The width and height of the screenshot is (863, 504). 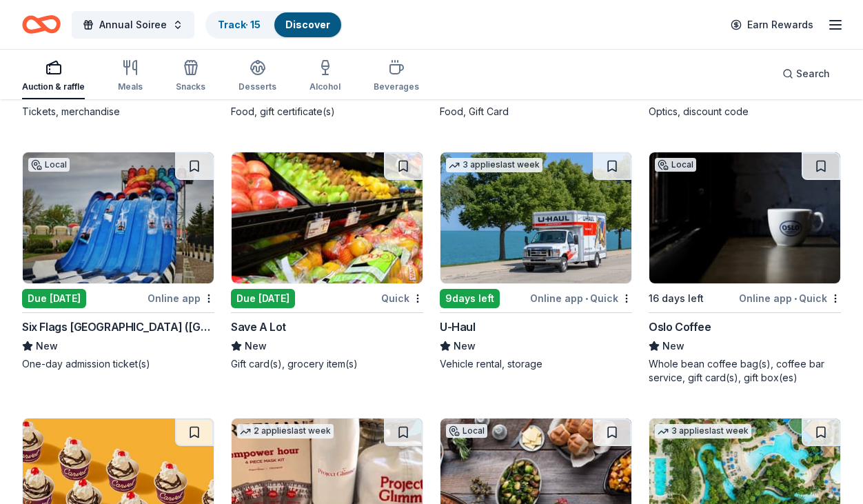 What do you see at coordinates (307, 24) in the screenshot?
I see `a: Discover` at bounding box center [307, 24].